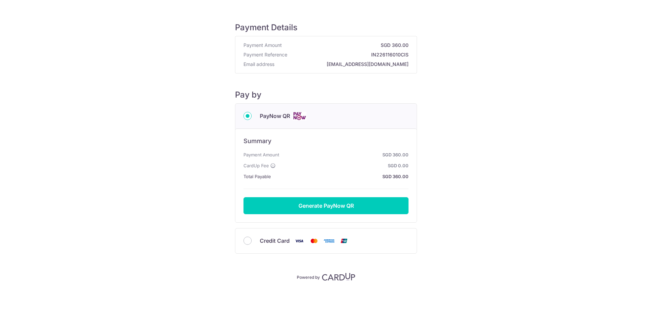 This screenshot has height=324, width=652. What do you see at coordinates (257, 176) in the screenshot?
I see `span: Total Payable` at bounding box center [257, 176].